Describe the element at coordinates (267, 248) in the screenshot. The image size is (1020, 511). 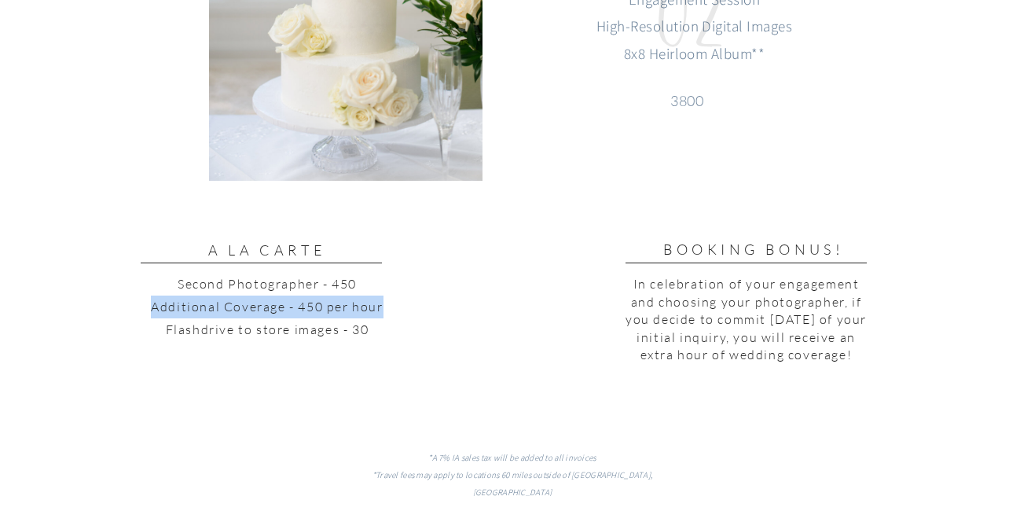
I see `p: A LA CARTE` at that location.